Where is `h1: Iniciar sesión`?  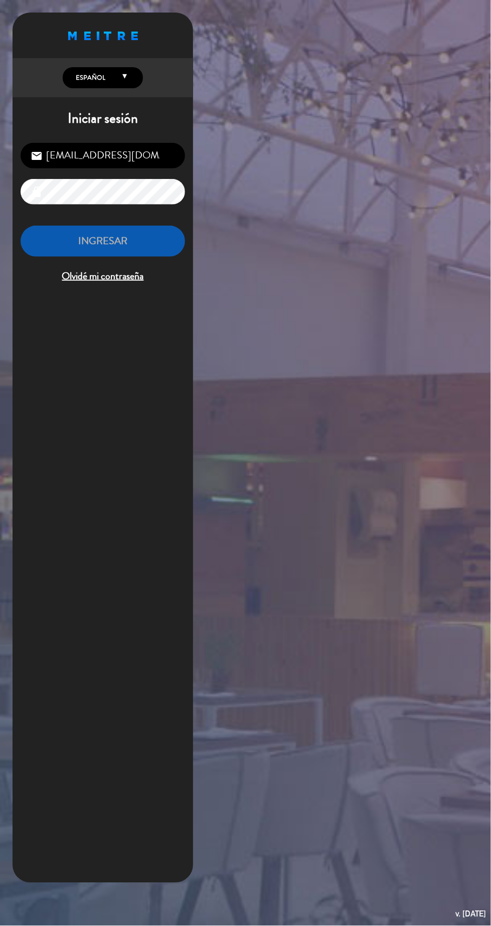 h1: Iniciar sesión is located at coordinates (103, 119).